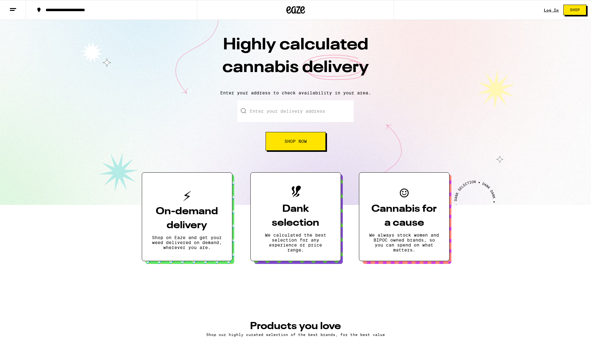 This screenshot has height=340, width=591. What do you see at coordinates (404, 242) in the screenshot?
I see `p: We always stock women and BIPOC owned brands, so you can spend on what matters.` at bounding box center [404, 242].